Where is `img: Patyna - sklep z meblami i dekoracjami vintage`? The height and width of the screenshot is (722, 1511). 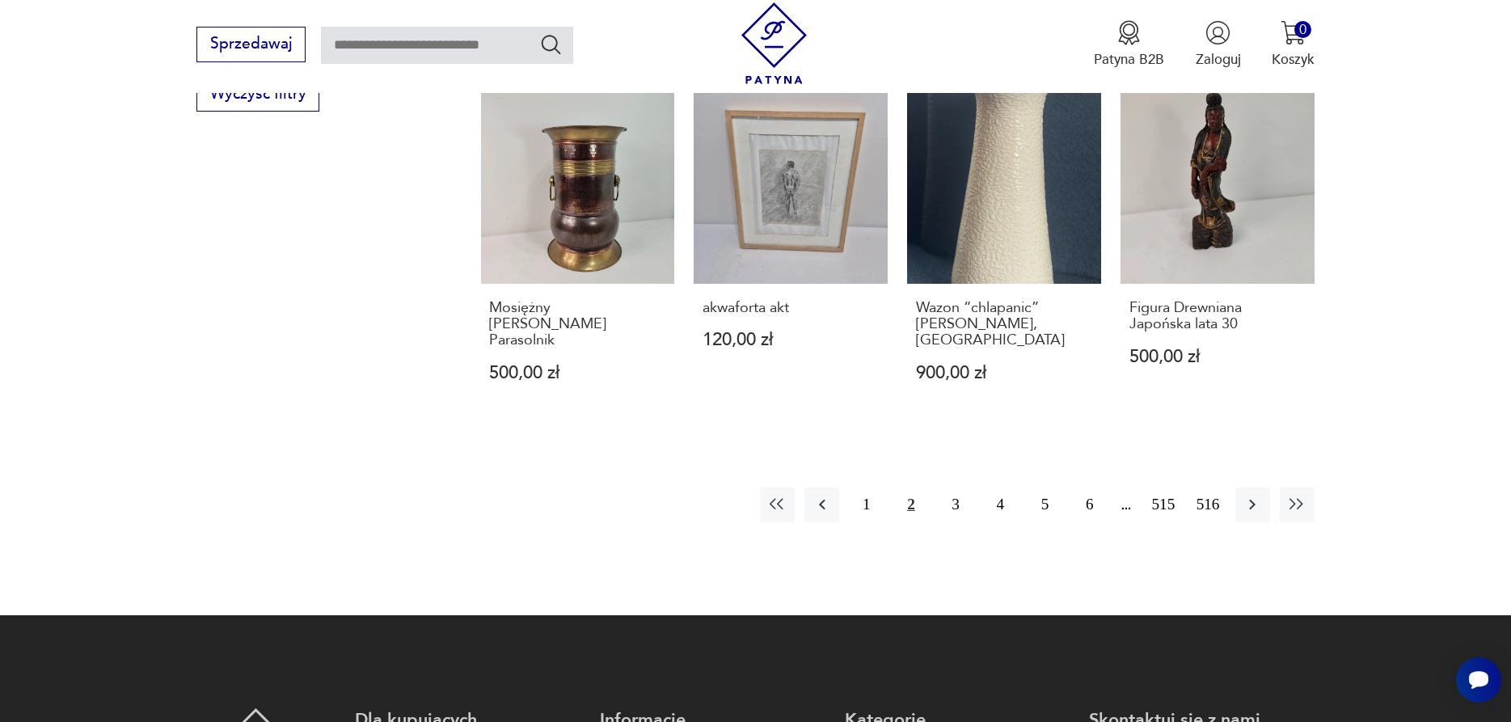
img: Patyna - sklep z meblami i dekoracjami vintage is located at coordinates (774, 43).